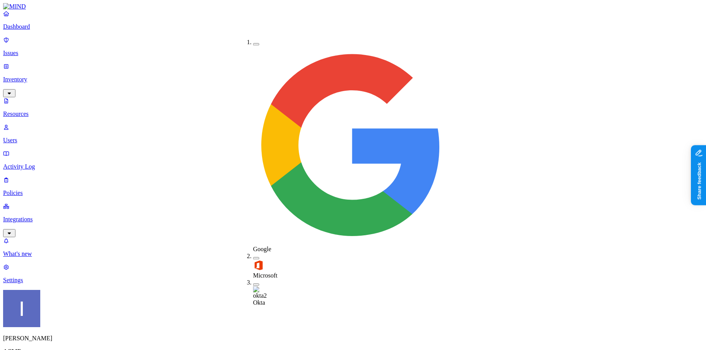  What do you see at coordinates (353, 79) in the screenshot?
I see `p: Inventory` at bounding box center [353, 79].